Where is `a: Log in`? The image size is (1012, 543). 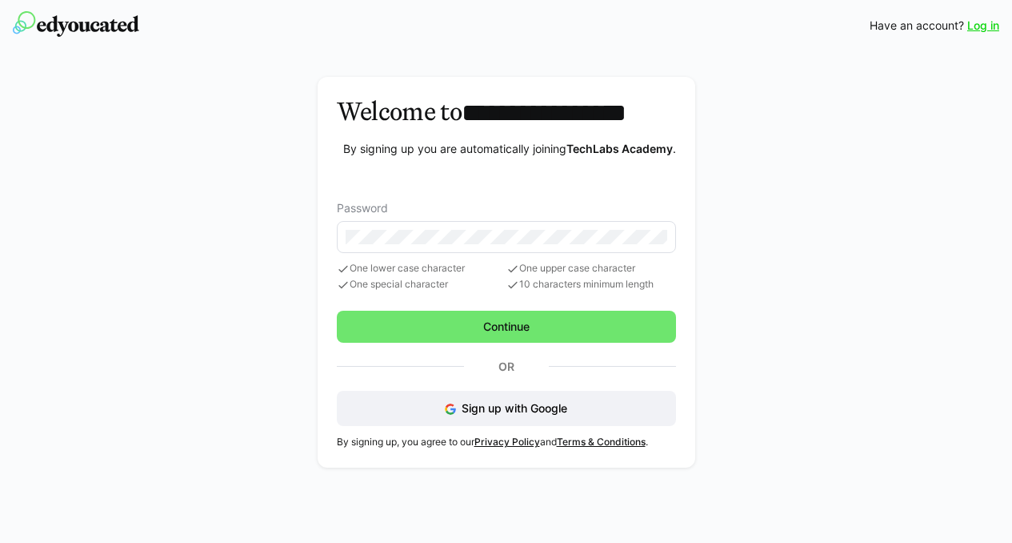
a: Log in is located at coordinates (983, 26).